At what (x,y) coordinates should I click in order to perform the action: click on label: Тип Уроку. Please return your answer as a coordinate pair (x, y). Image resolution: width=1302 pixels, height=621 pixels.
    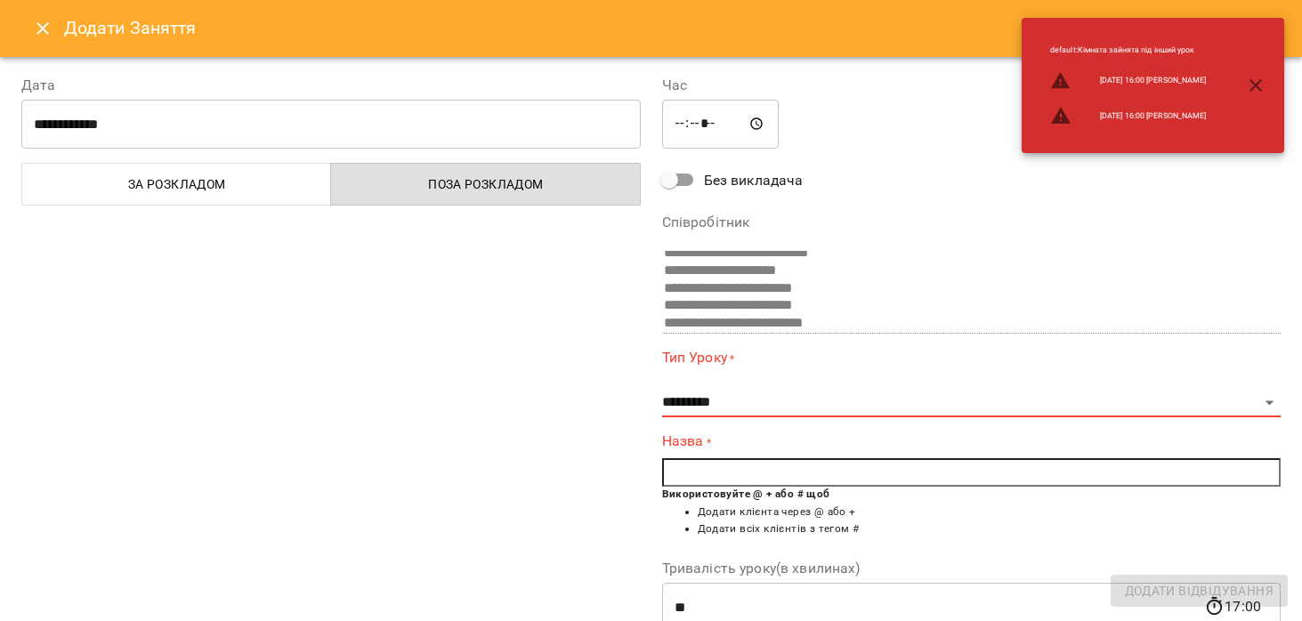
    Looking at the image, I should click on (972, 358).